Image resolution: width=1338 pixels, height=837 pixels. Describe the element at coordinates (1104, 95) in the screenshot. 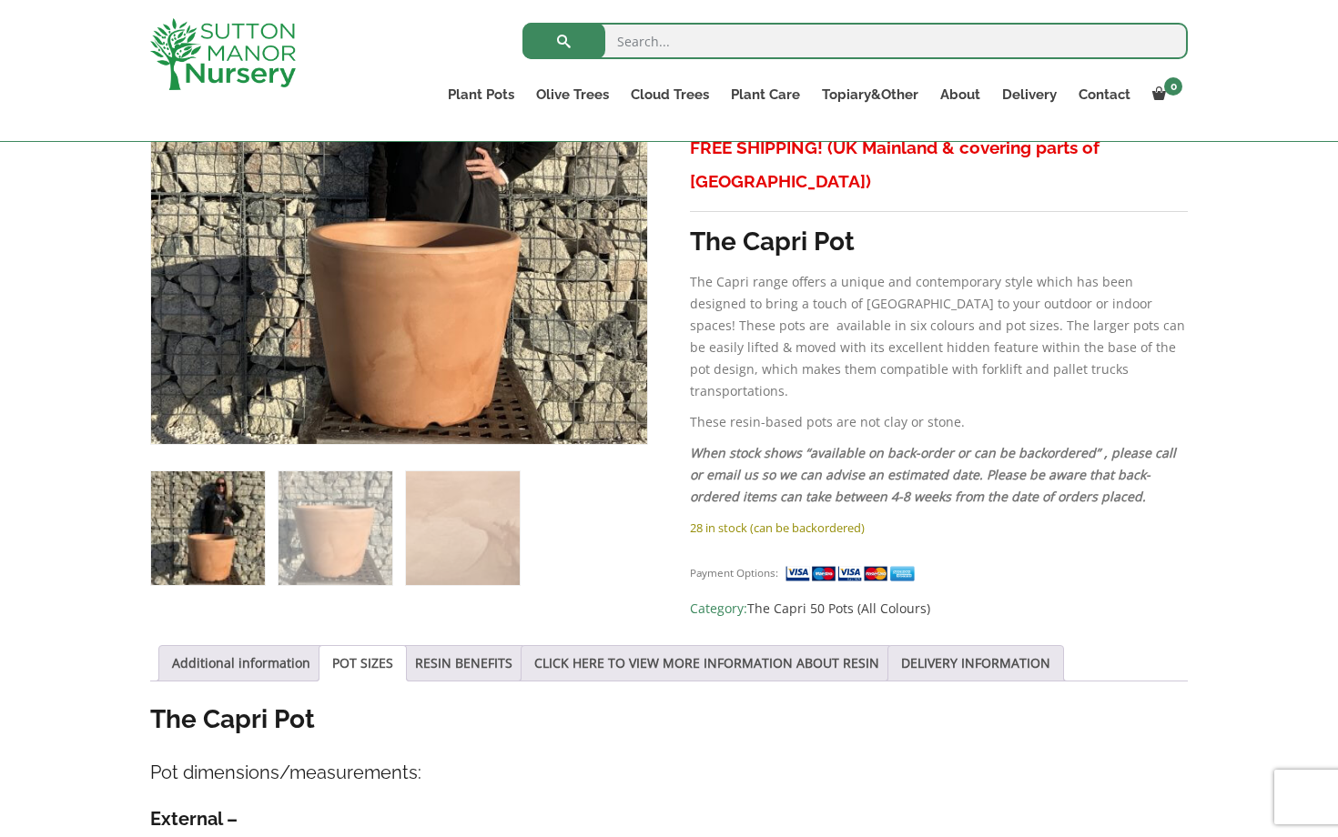

I see `a: Contact` at that location.